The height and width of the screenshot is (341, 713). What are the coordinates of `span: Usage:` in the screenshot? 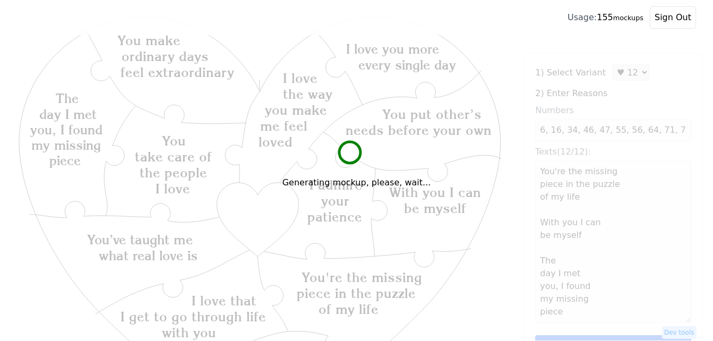 It's located at (582, 17).